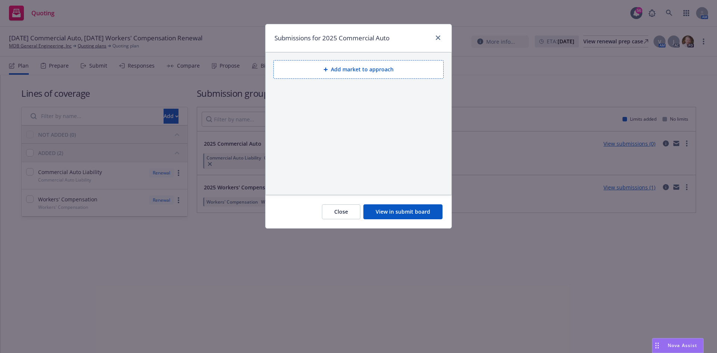  What do you see at coordinates (438, 38) in the screenshot?
I see `a: close` at bounding box center [438, 38].